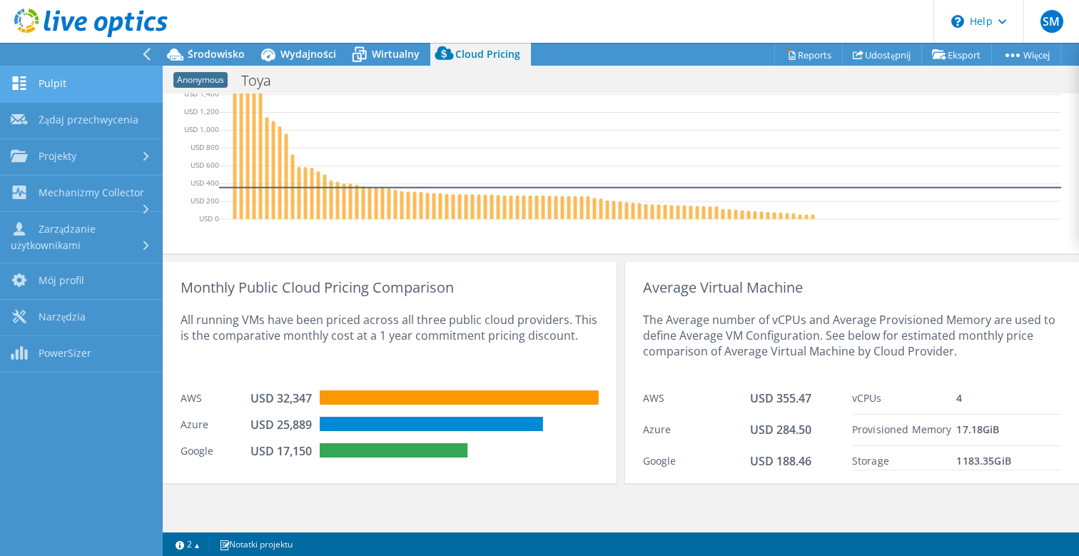  What do you see at coordinates (215, 451) in the screenshot?
I see `div: Google` at bounding box center [215, 451].